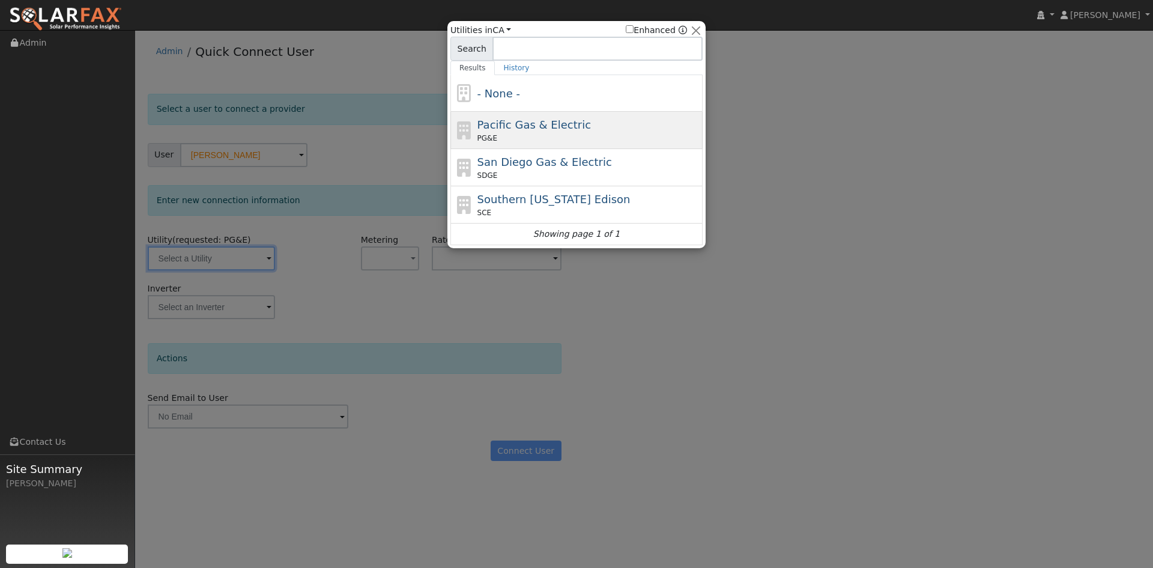  What do you see at coordinates (545, 162) in the screenshot?
I see `span: San Diego Gas & Electric` at bounding box center [545, 162].